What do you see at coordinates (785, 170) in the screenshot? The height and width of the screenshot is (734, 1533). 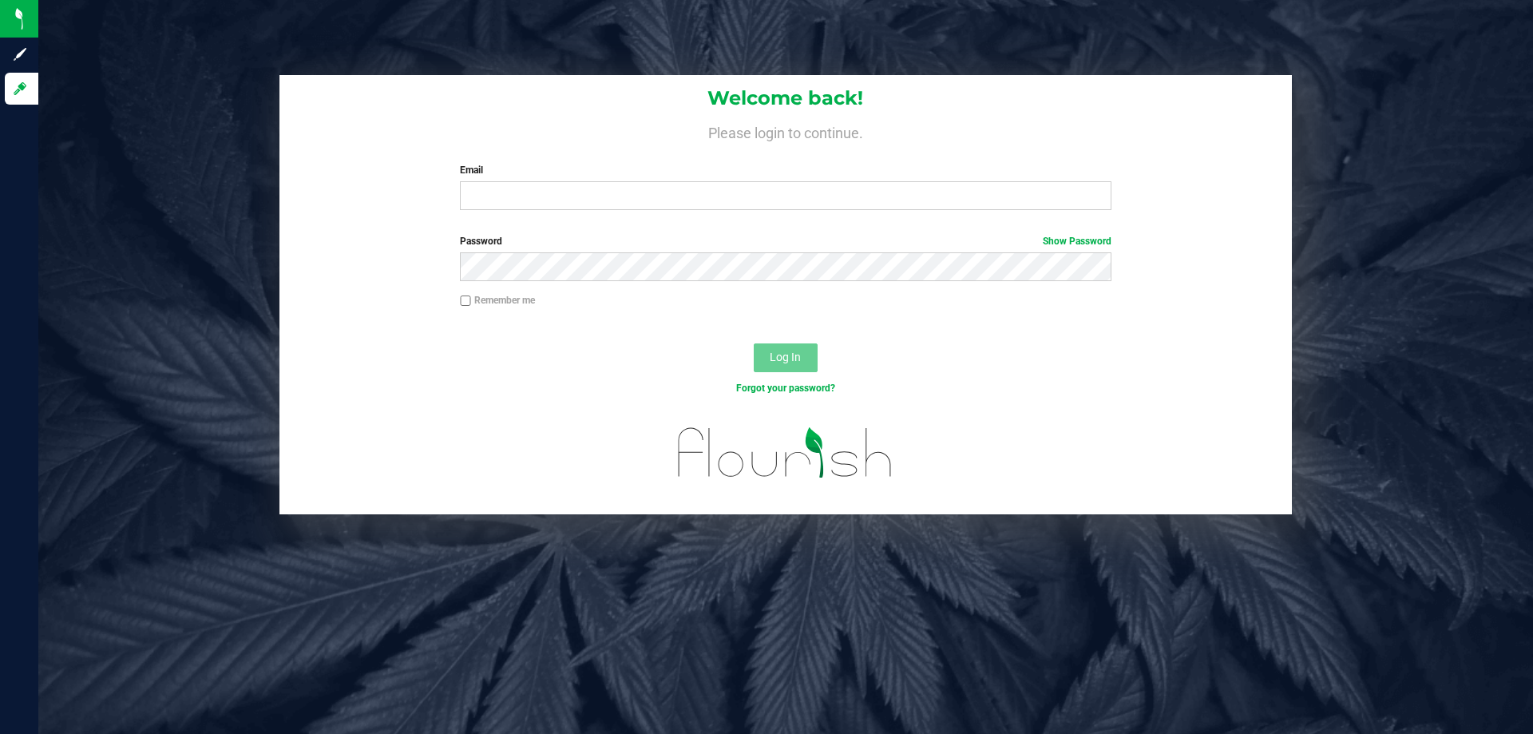 I see `label: Email` at bounding box center [785, 170].